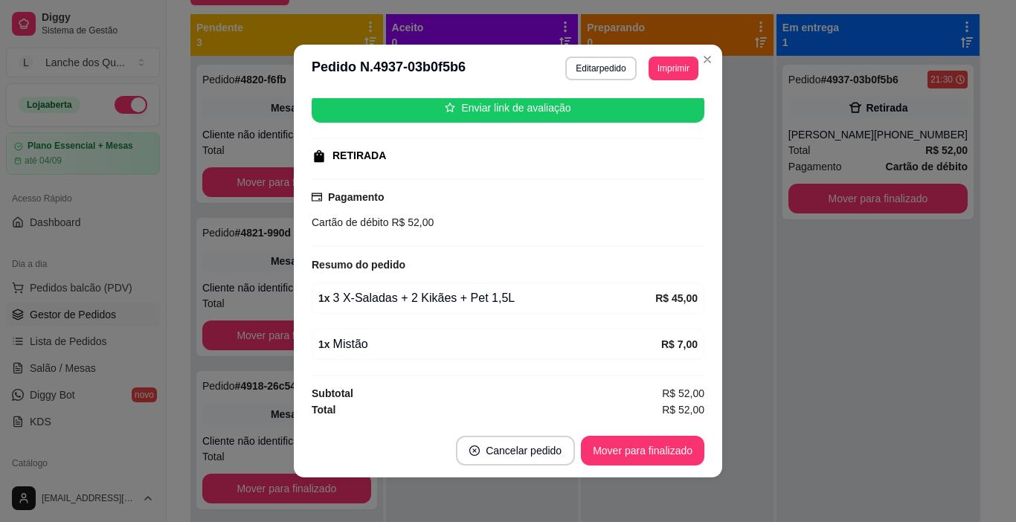 This screenshot has width=1016, height=522. What do you see at coordinates (358, 265) in the screenshot?
I see `strong: Resumo do pedido` at bounding box center [358, 265].